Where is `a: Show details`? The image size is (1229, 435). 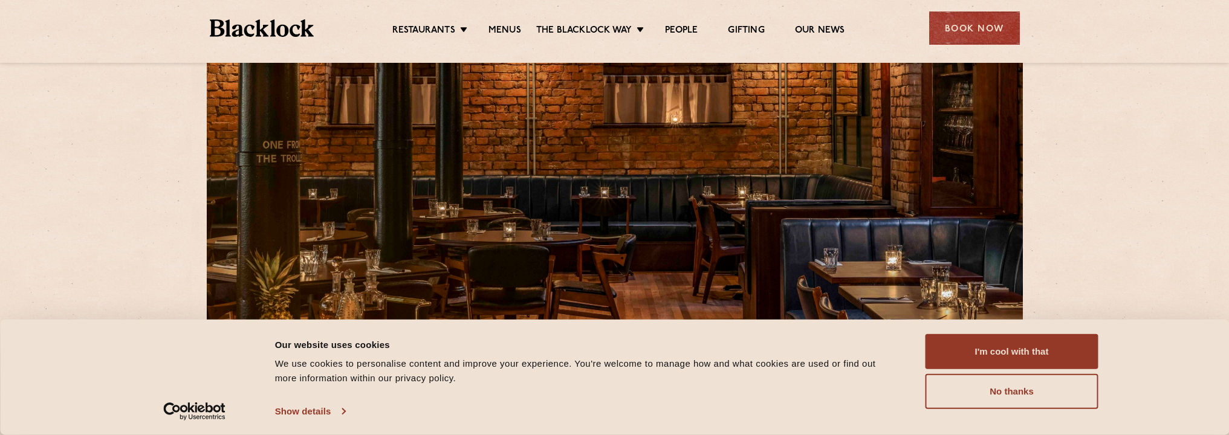
a: Show details is located at coordinates (310, 412).